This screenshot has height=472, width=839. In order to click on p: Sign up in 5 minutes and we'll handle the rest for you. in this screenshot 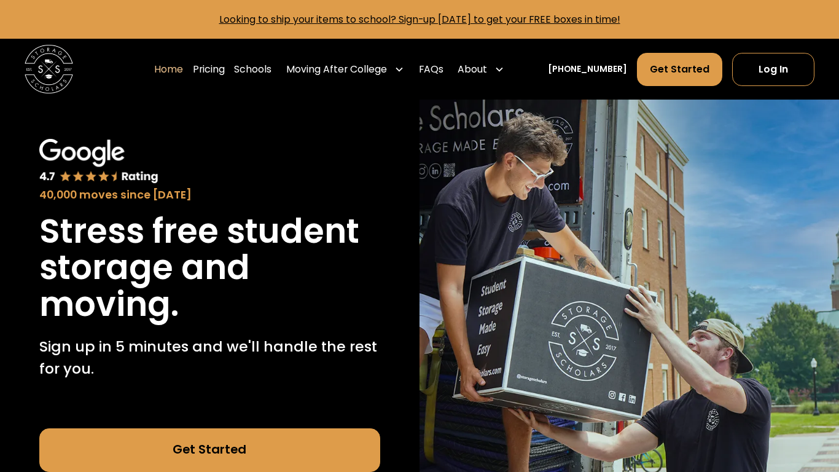, I will do `click(209, 357)`.